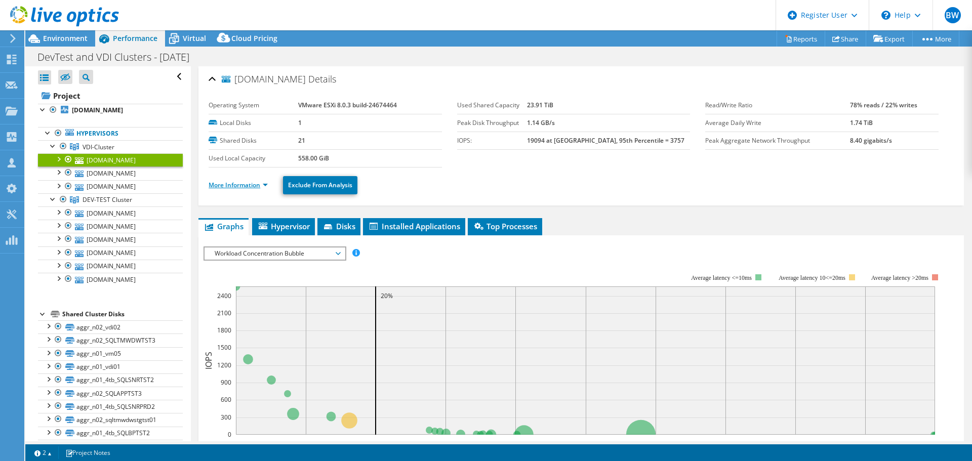 The image size is (972, 461). I want to click on span: Environment, so click(65, 38).